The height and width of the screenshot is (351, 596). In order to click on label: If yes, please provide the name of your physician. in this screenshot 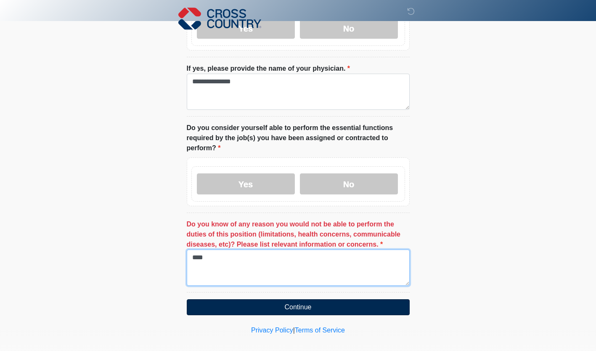, I will do `click(268, 69)`.